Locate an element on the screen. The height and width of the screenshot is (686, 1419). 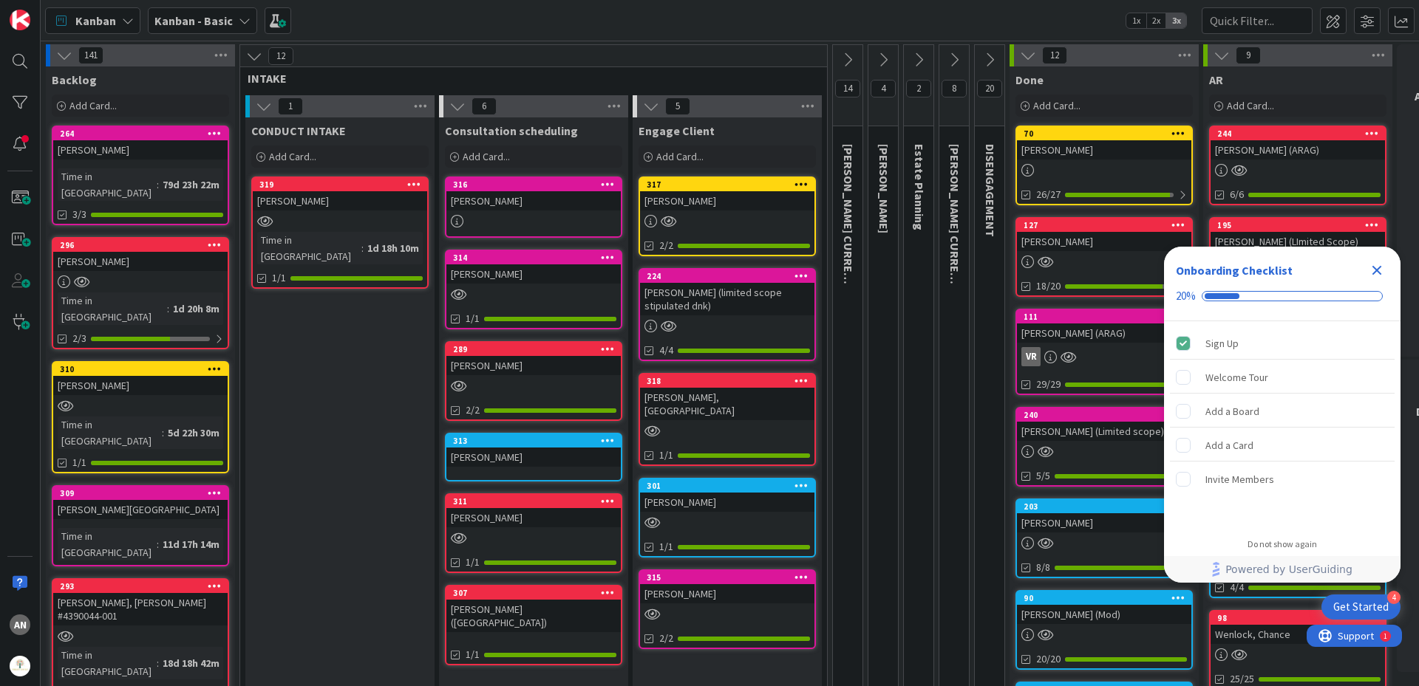
div: 20% is located at coordinates (1185, 296).